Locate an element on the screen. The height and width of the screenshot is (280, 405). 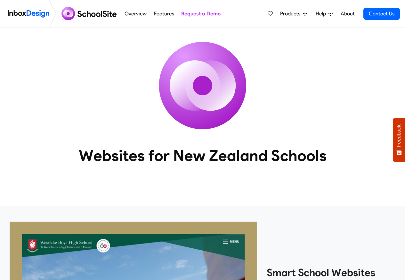
a: Help is located at coordinates (324, 14).